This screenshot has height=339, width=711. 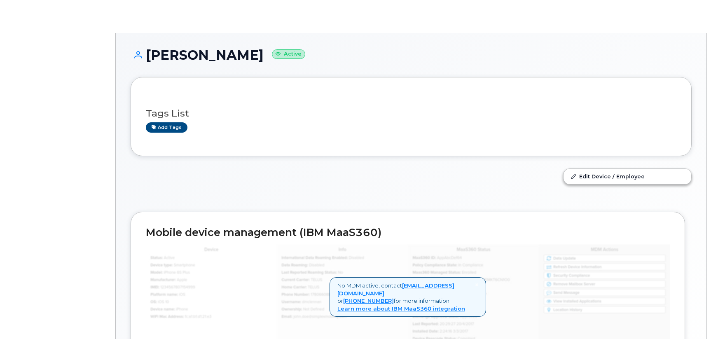 What do you see at coordinates (476, 284) in the screenshot?
I see `a: Close` at bounding box center [476, 284].